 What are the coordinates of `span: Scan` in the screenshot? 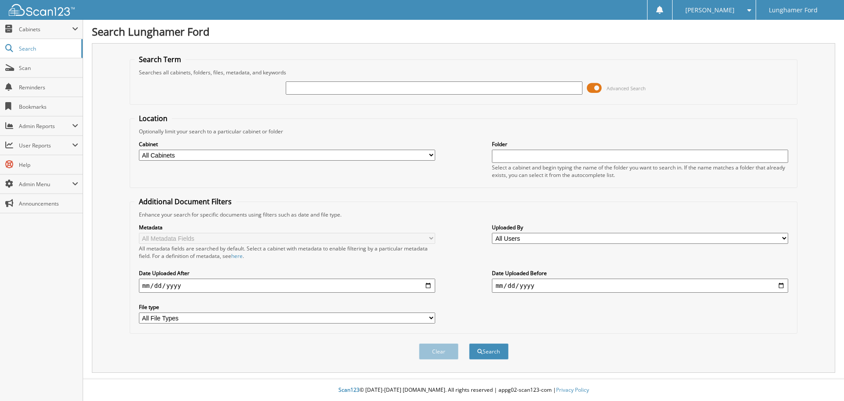 It's located at (48, 68).